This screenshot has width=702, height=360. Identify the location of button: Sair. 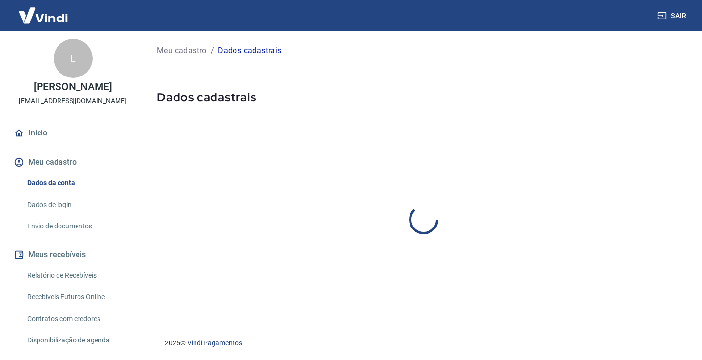
(673, 16).